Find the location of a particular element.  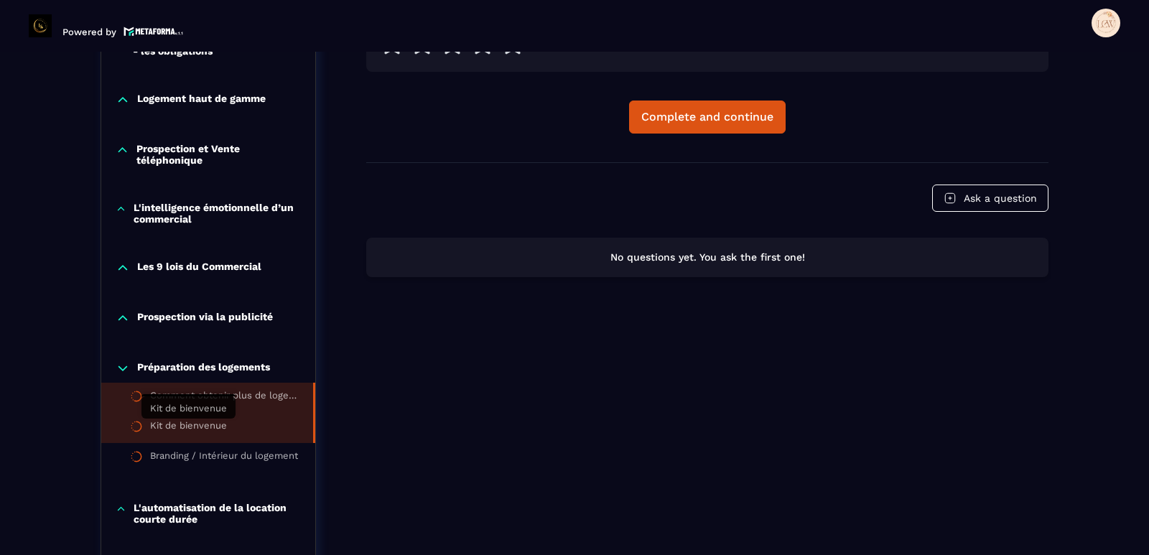

div: Kit de bienvenue is located at coordinates (188, 428).